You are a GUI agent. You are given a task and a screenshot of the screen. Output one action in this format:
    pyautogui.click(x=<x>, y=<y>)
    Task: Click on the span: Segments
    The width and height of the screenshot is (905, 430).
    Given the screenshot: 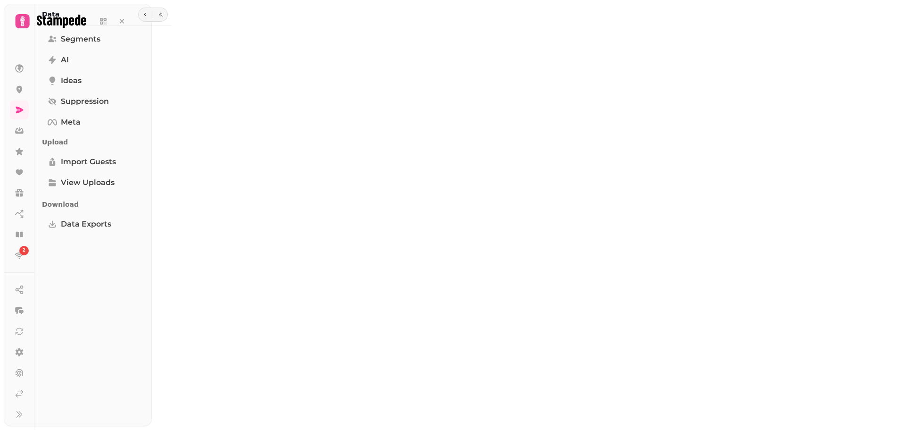 What is the action you would take?
    pyautogui.click(x=81, y=39)
    